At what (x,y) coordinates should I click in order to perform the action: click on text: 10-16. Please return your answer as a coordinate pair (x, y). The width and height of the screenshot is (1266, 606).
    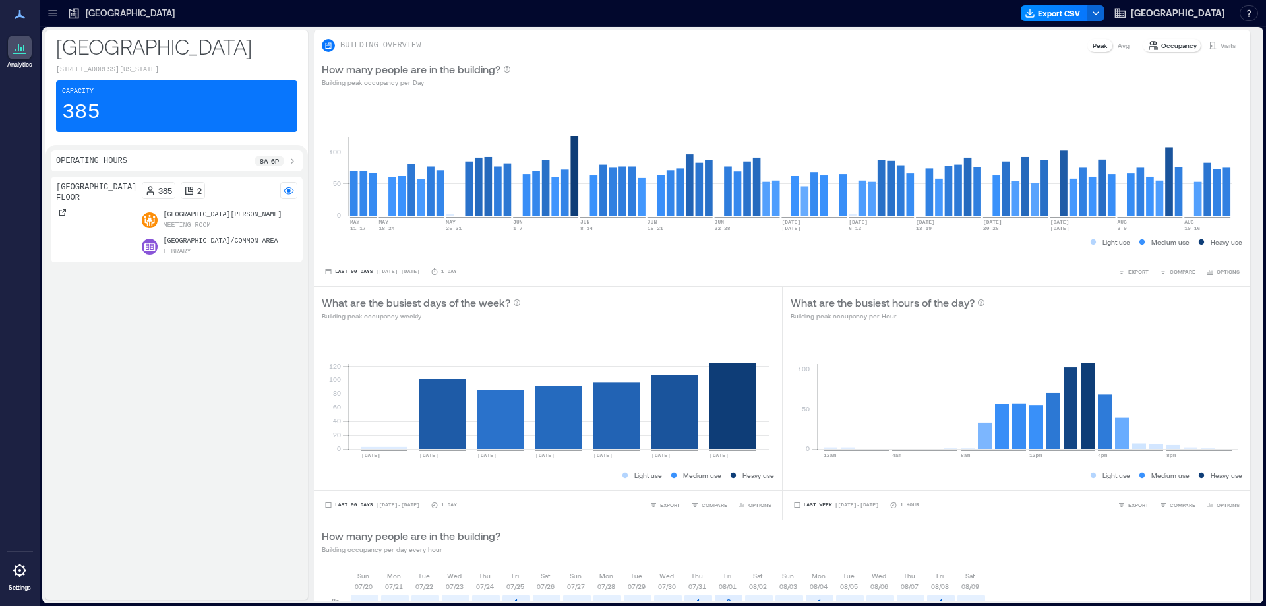
    Looking at the image, I should click on (1192, 228).